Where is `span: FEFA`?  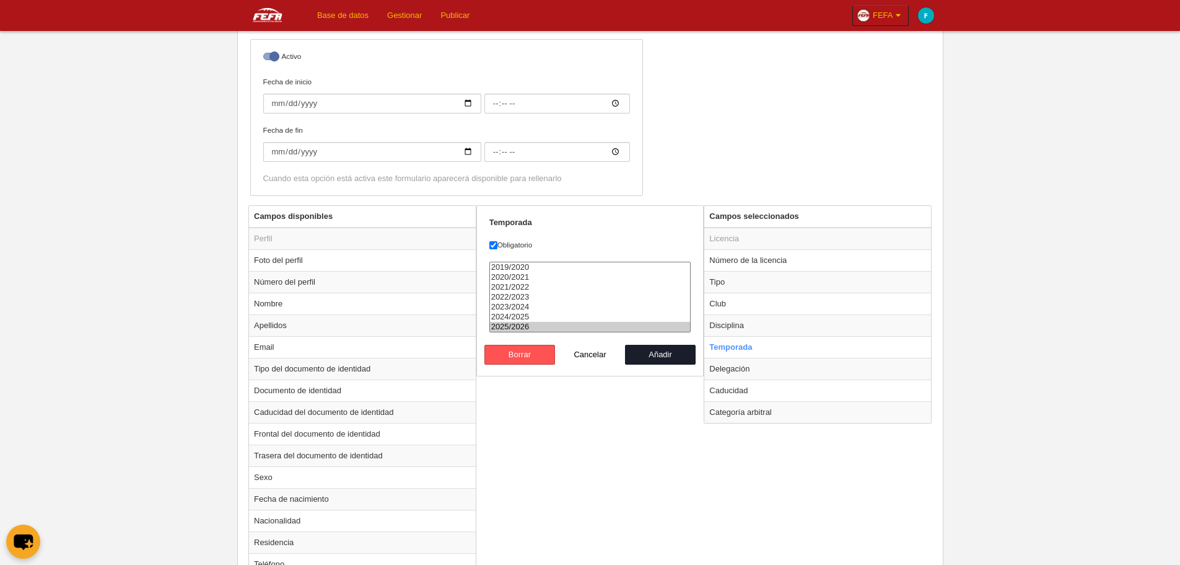 span: FEFA is located at coordinates (883, 15).